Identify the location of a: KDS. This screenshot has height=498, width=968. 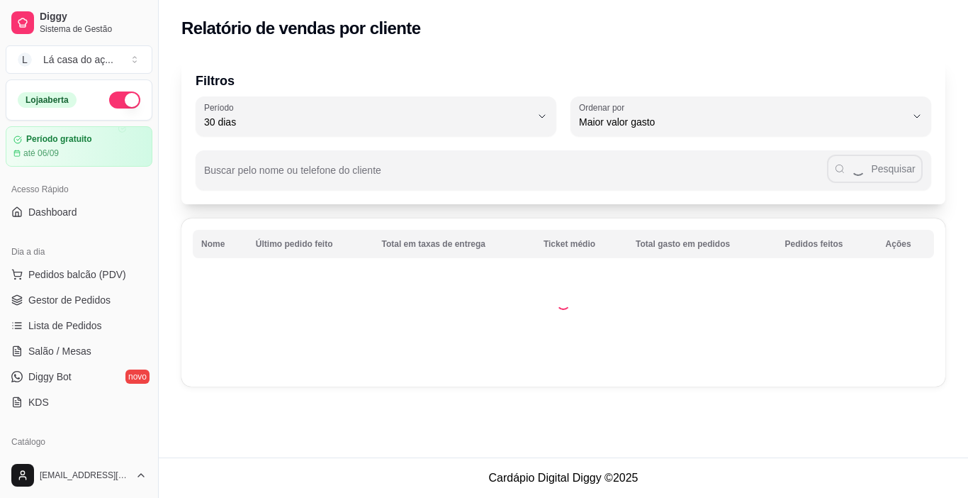
(79, 402).